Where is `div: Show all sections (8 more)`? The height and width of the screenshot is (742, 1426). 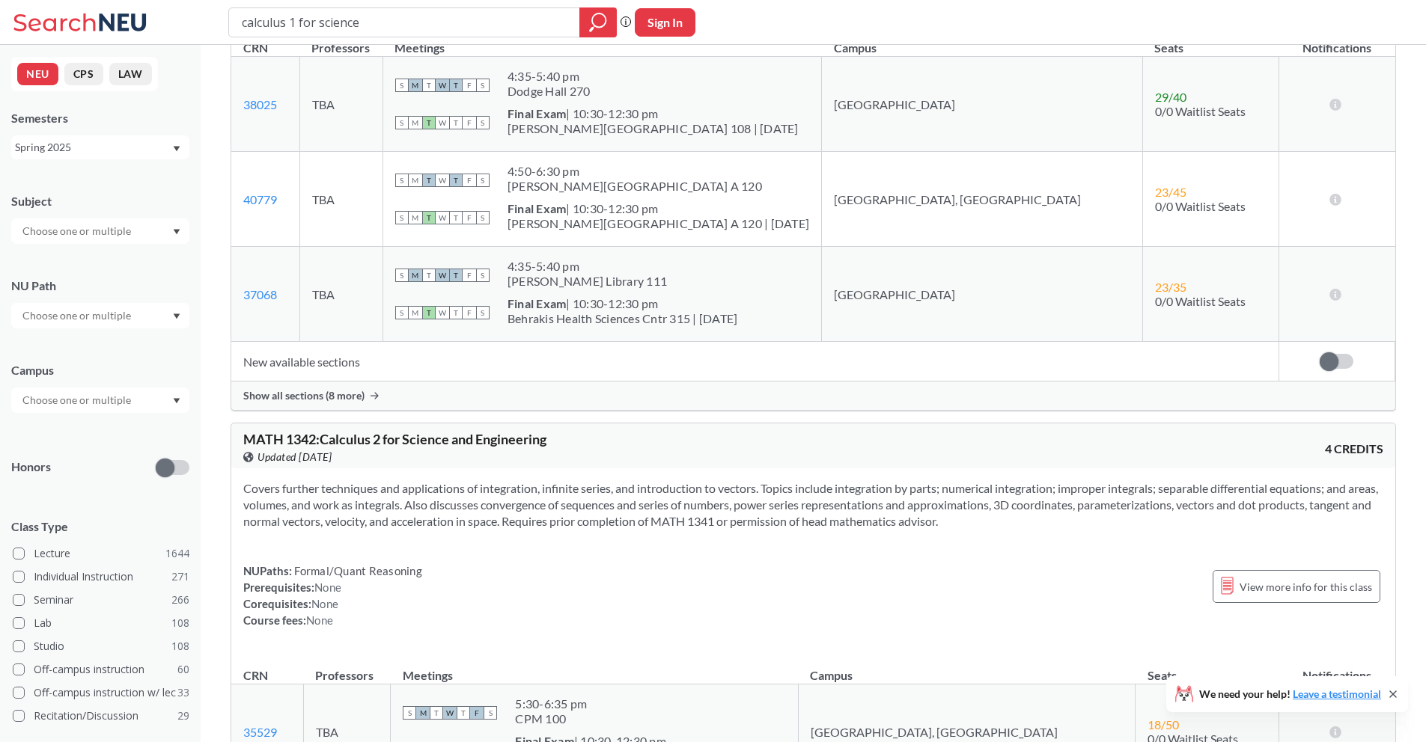 div: Show all sections (8 more) is located at coordinates (813, 396).